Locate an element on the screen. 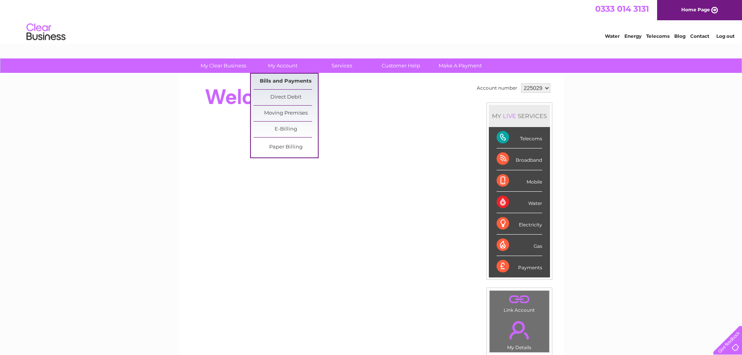 The image size is (742, 355). a: My Clear Business is located at coordinates (223, 65).